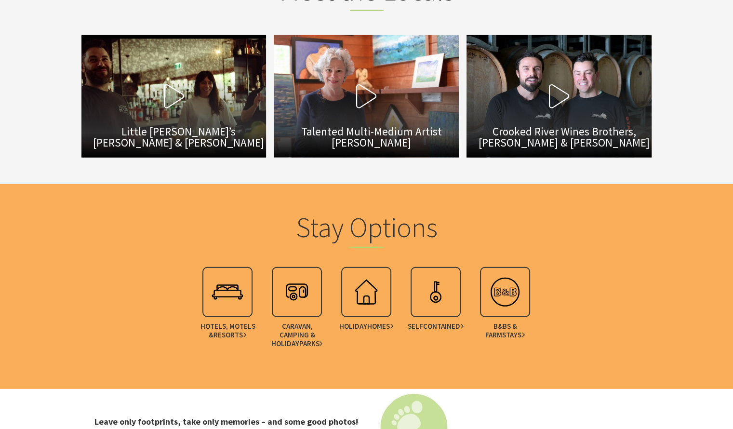 This screenshot has height=429, width=733. I want to click on span: Parks, so click(311, 344).